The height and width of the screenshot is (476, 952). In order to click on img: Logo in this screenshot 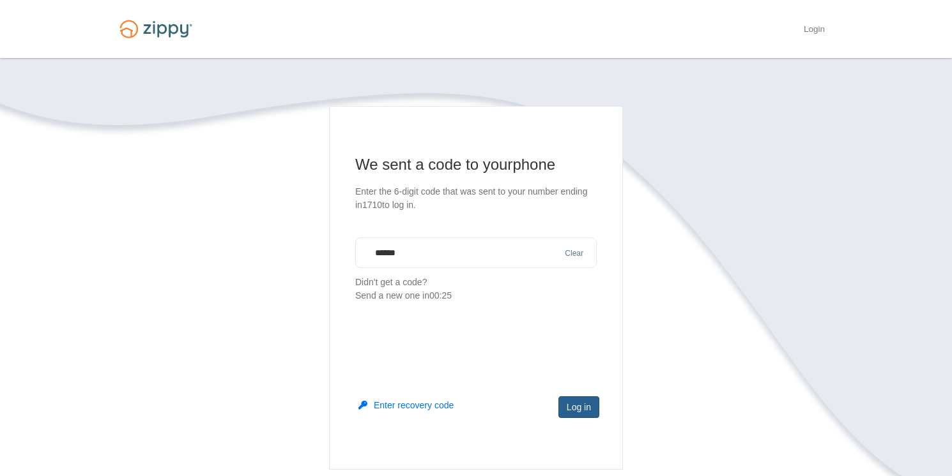, I will do `click(156, 29)`.